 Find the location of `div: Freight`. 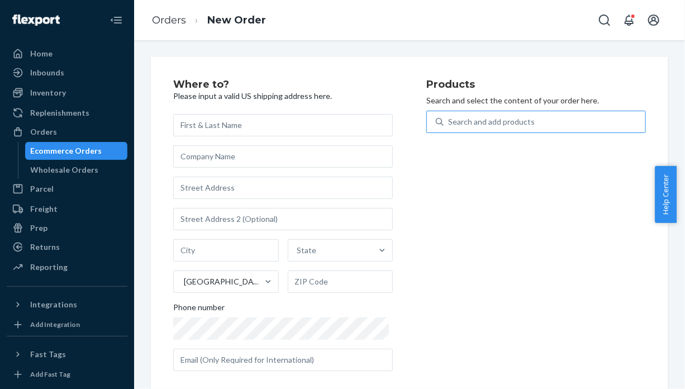

div: Freight is located at coordinates (44, 209).